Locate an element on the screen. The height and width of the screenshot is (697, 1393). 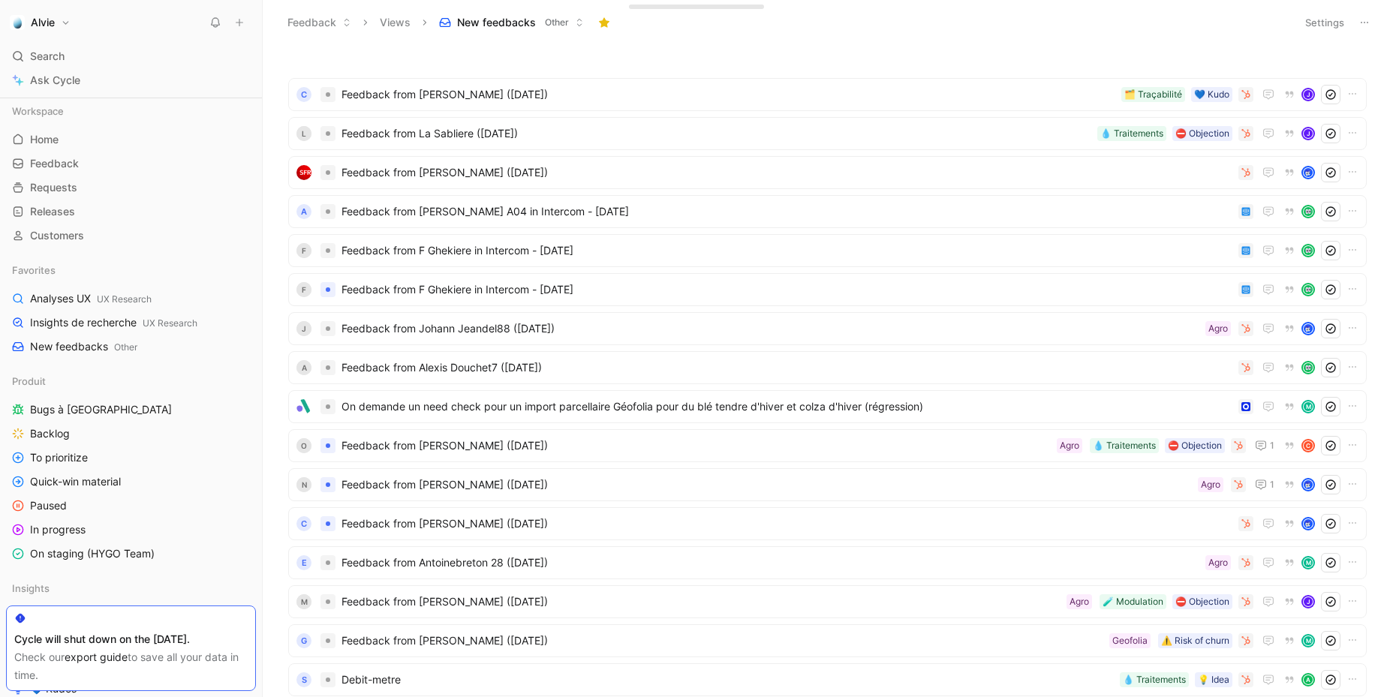
span: 1 is located at coordinates (1272, 485).